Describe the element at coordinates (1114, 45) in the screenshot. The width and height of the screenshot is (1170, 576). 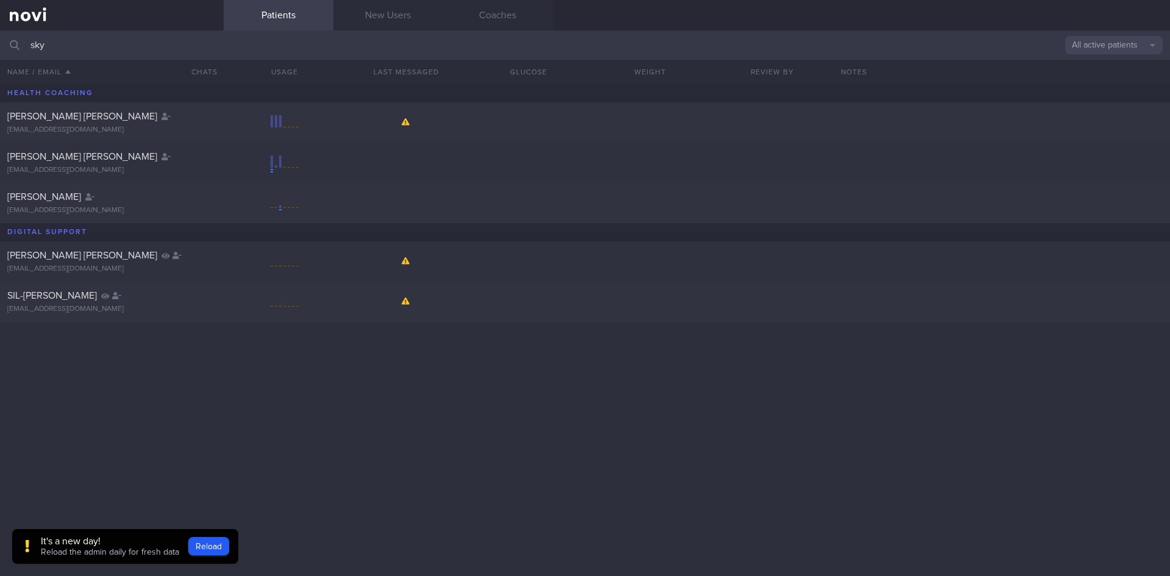
I see `button: All active patients` at that location.